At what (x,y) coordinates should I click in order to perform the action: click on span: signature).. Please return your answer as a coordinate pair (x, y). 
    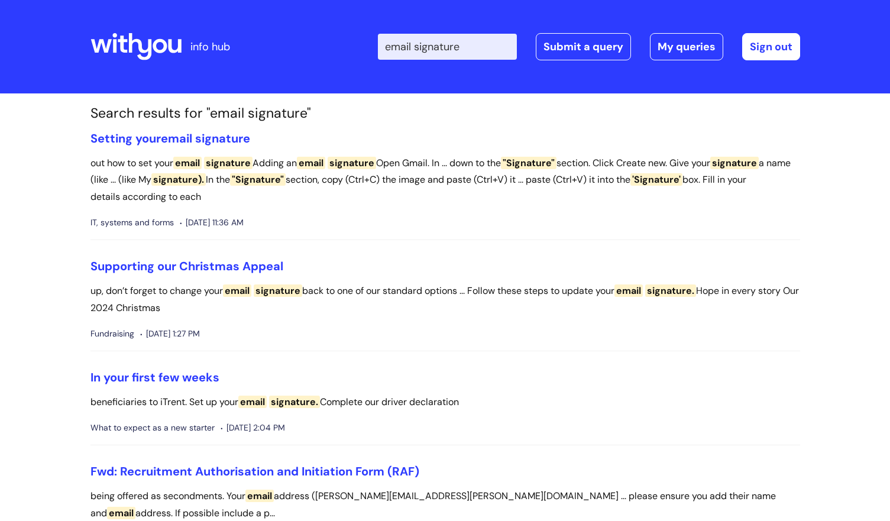
    Looking at the image, I should click on (179, 179).